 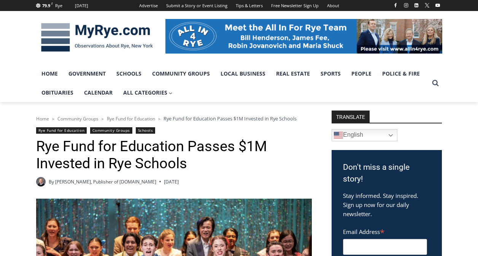 What do you see at coordinates (304, 36) in the screenshot?
I see `img: All in for Rye` at bounding box center [304, 36].